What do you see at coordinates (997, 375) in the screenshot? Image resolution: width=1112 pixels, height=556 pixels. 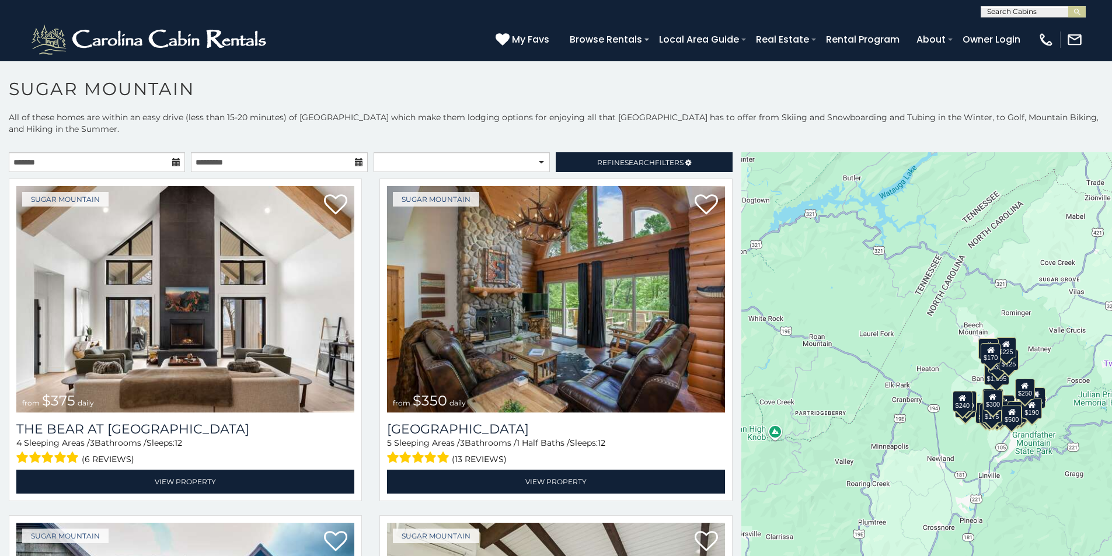 I see `div: $1,095` at bounding box center [997, 375].